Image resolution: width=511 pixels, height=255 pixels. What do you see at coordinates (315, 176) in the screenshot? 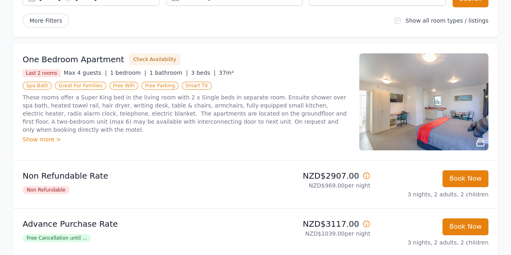
I see `p: NZD$2907.00` at bounding box center [315, 176].